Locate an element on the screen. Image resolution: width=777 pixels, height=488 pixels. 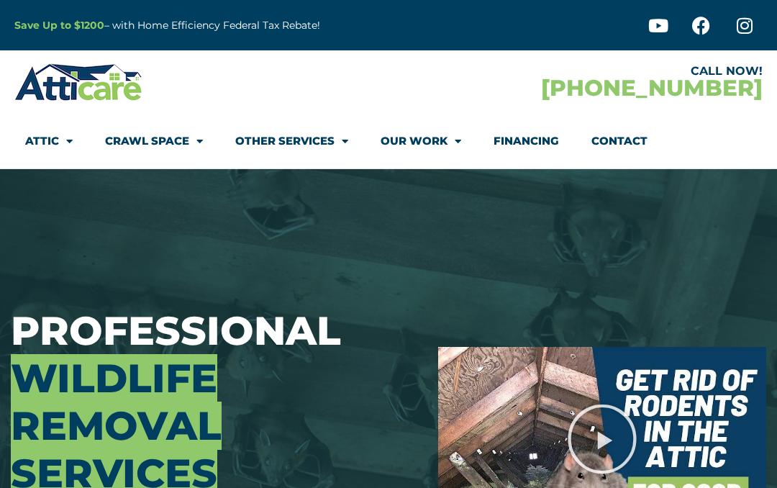
a: Contact is located at coordinates (620, 141).